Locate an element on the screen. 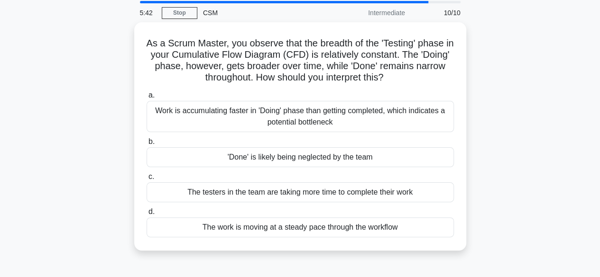 The image size is (600, 277). div: Intermediate is located at coordinates (369, 13).